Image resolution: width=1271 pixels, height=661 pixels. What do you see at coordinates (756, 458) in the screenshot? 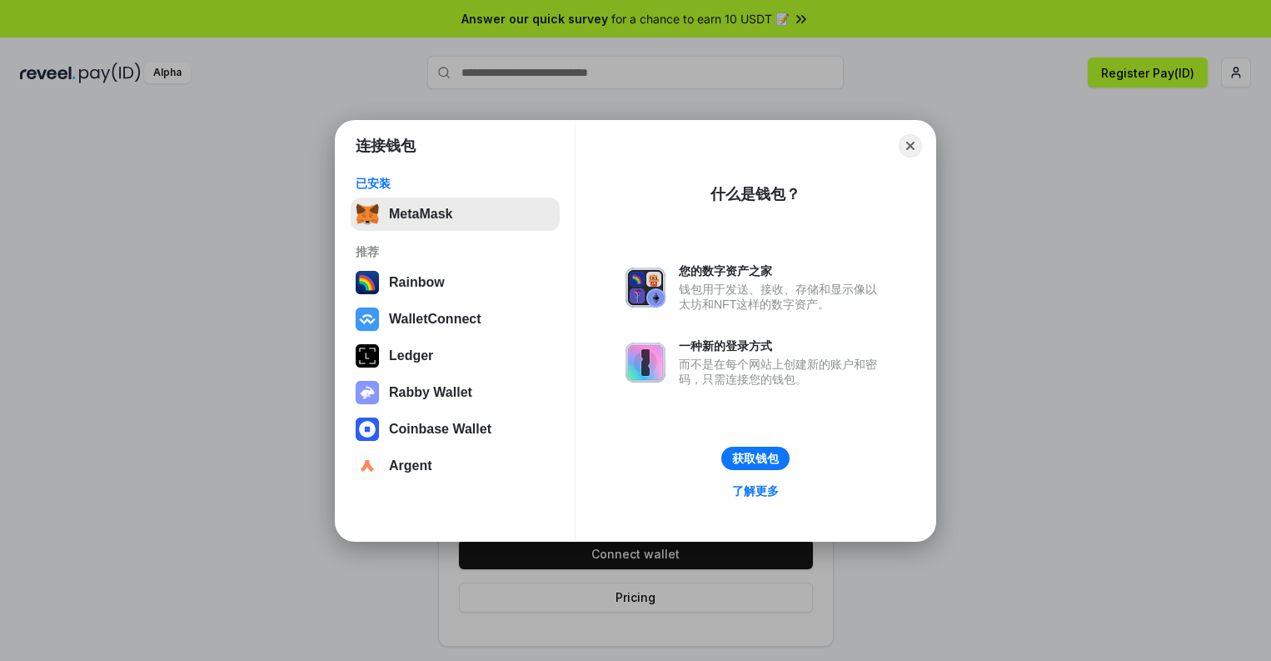
I see `div: 获取钱包` at bounding box center [756, 458].